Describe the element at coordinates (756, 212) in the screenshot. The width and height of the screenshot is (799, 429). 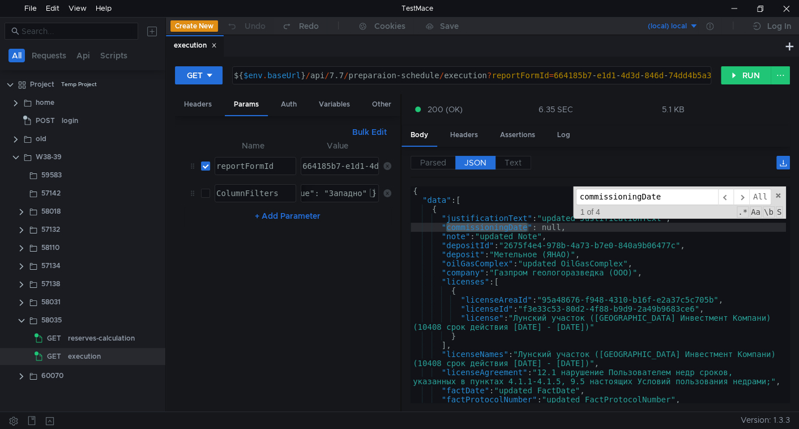
I see `span: CaseSensitive Search` at that location.